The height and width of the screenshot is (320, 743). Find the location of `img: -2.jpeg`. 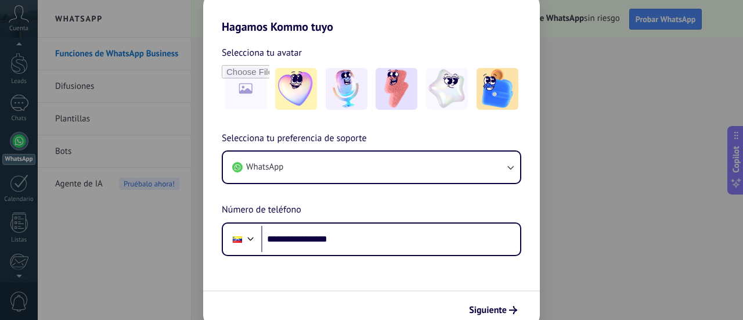

img: -2.jpeg is located at coordinates (347, 89).